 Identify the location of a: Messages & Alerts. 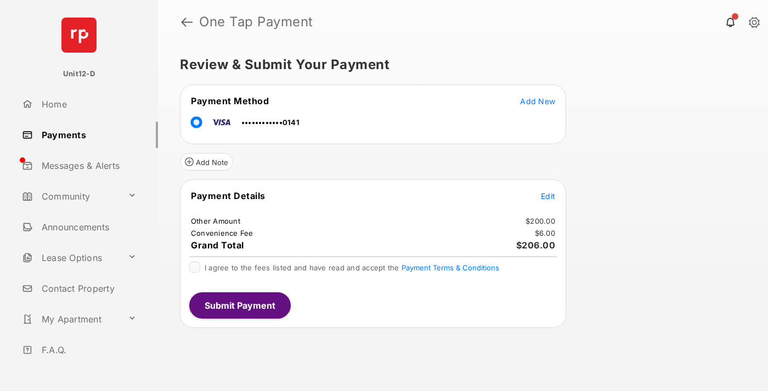
(88, 166).